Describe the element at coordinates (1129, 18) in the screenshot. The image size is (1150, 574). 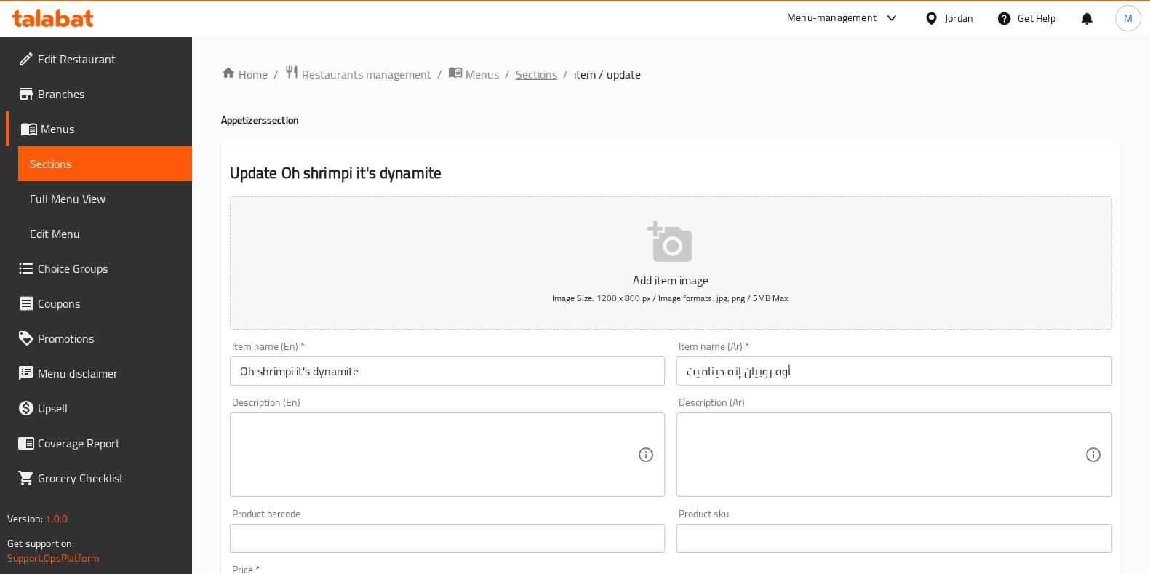
I see `span: M` at that location.